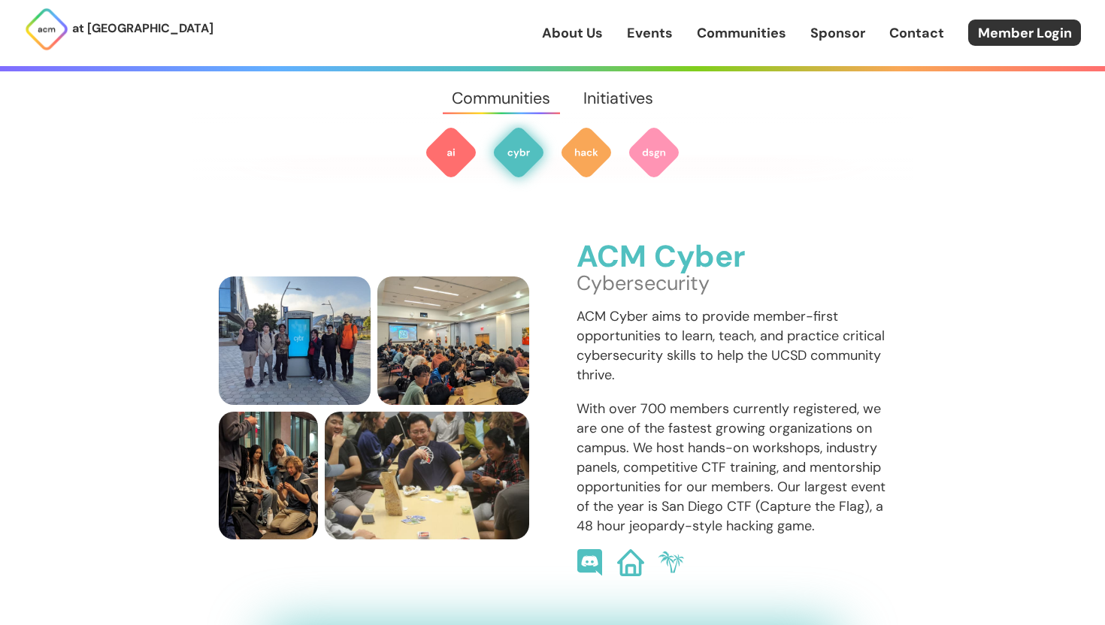 This screenshot has height=625, width=1105. Describe the element at coordinates (731, 467) in the screenshot. I see `p: With over 700 members currently registered, we are one of the fastest growing organizations on ca...` at that location.